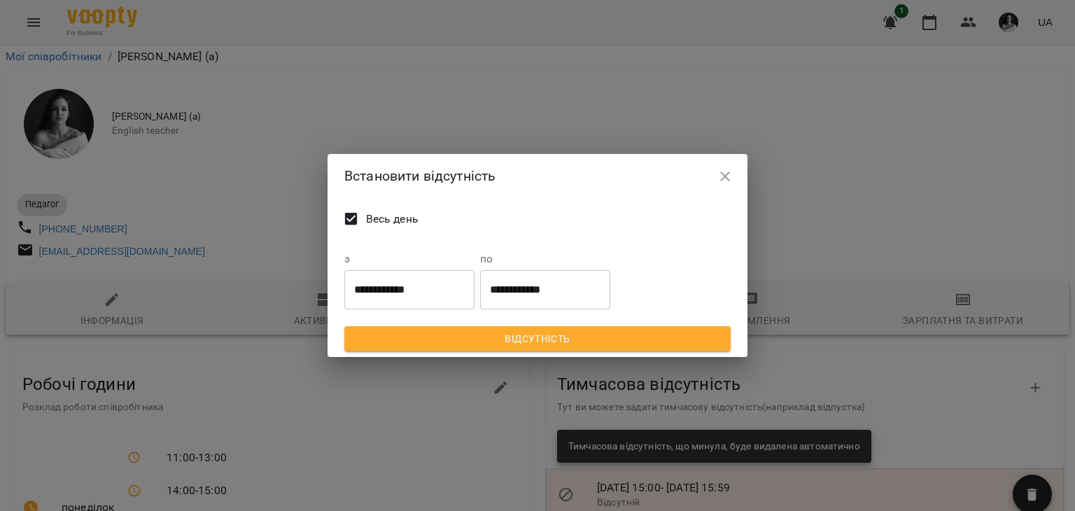  What do you see at coordinates (537, 339) in the screenshot?
I see `button: Відсутність` at bounding box center [537, 339].